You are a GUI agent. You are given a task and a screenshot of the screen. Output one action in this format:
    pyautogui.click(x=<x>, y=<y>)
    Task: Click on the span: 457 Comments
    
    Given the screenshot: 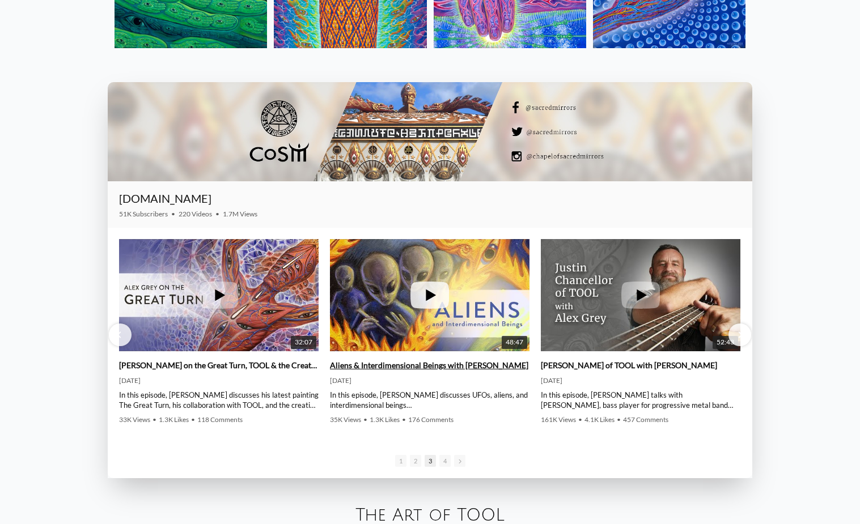 What is the action you would take?
    pyautogui.click(x=646, y=419)
    